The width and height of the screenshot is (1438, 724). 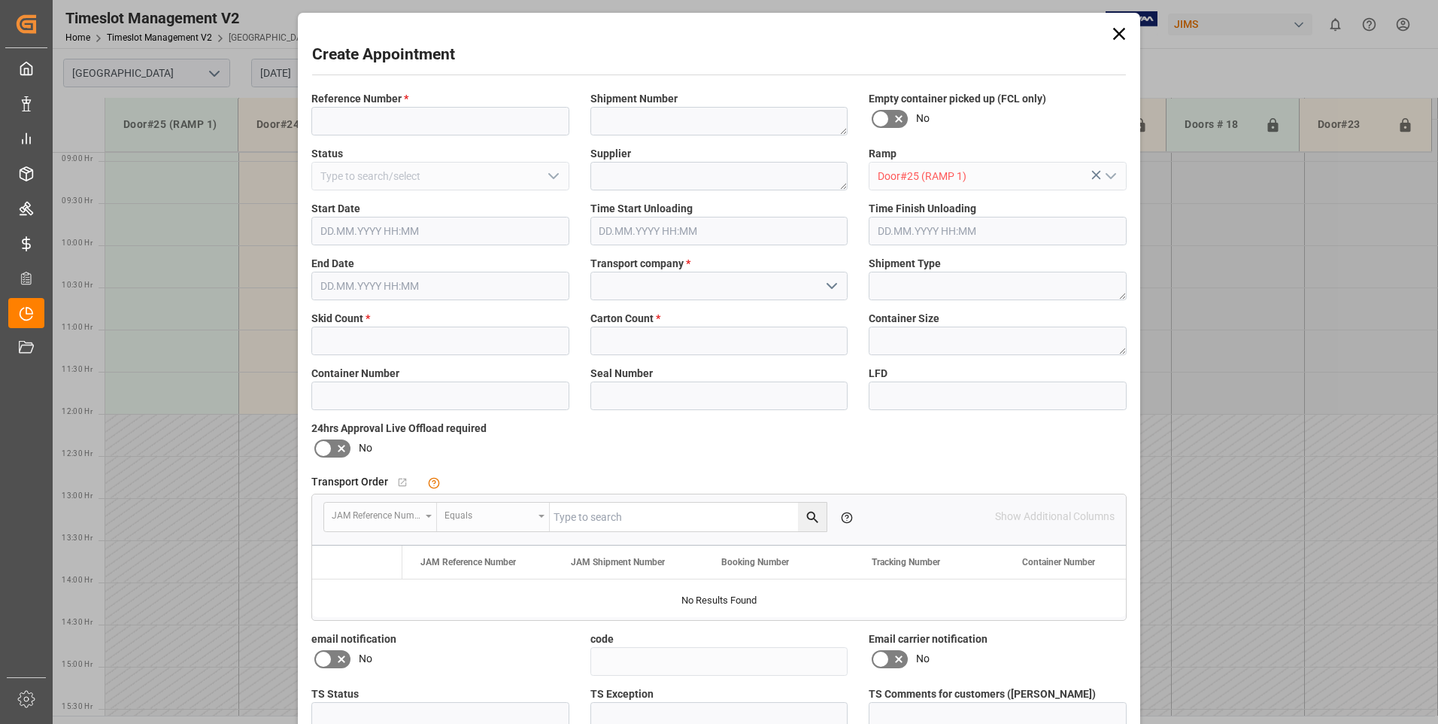 I want to click on div: JAM Reference Number, so click(x=376, y=513).